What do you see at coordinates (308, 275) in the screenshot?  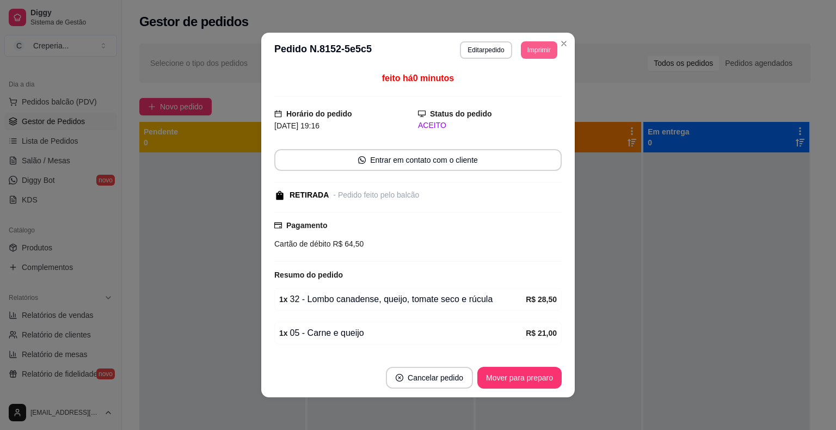 I see `strong: Resumo do pedido` at bounding box center [308, 275].